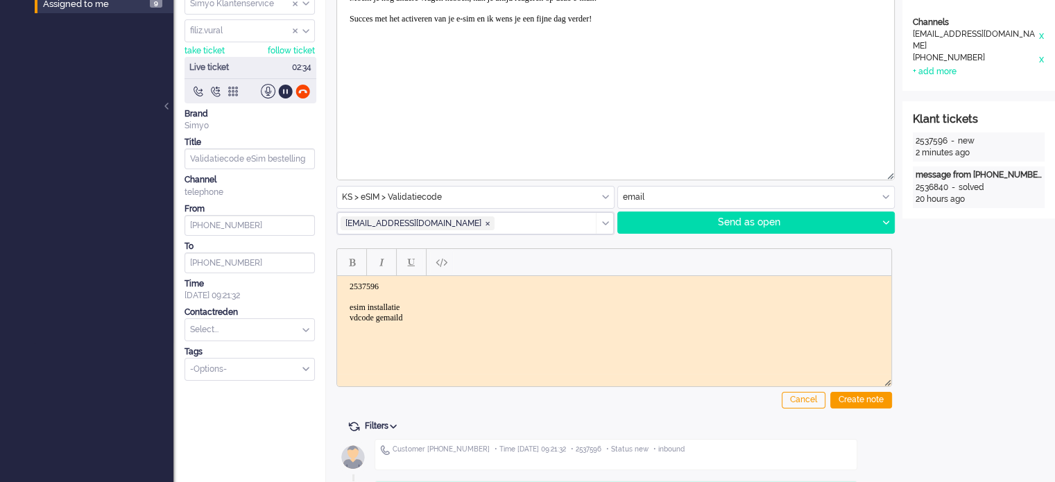 The width and height of the screenshot is (1055, 482). I want to click on div: new, so click(966, 141).